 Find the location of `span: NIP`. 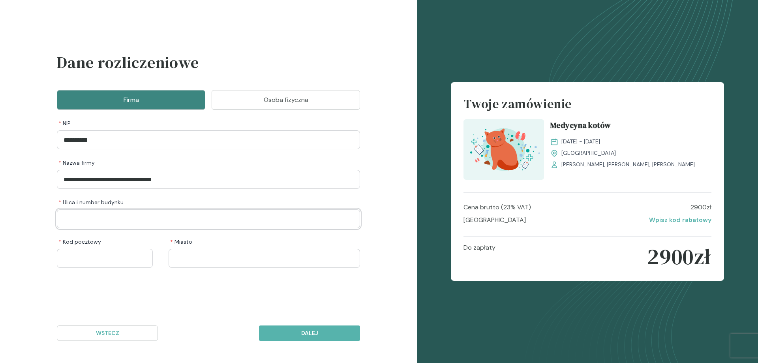

span: NIP is located at coordinates (64, 123).